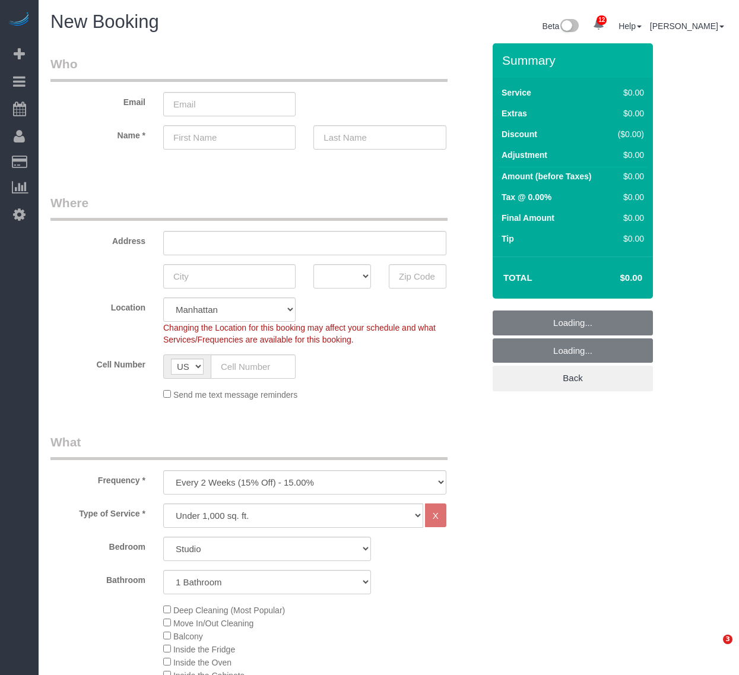 Image resolution: width=739 pixels, height=675 pixels. I want to click on strong: Total, so click(518, 277).